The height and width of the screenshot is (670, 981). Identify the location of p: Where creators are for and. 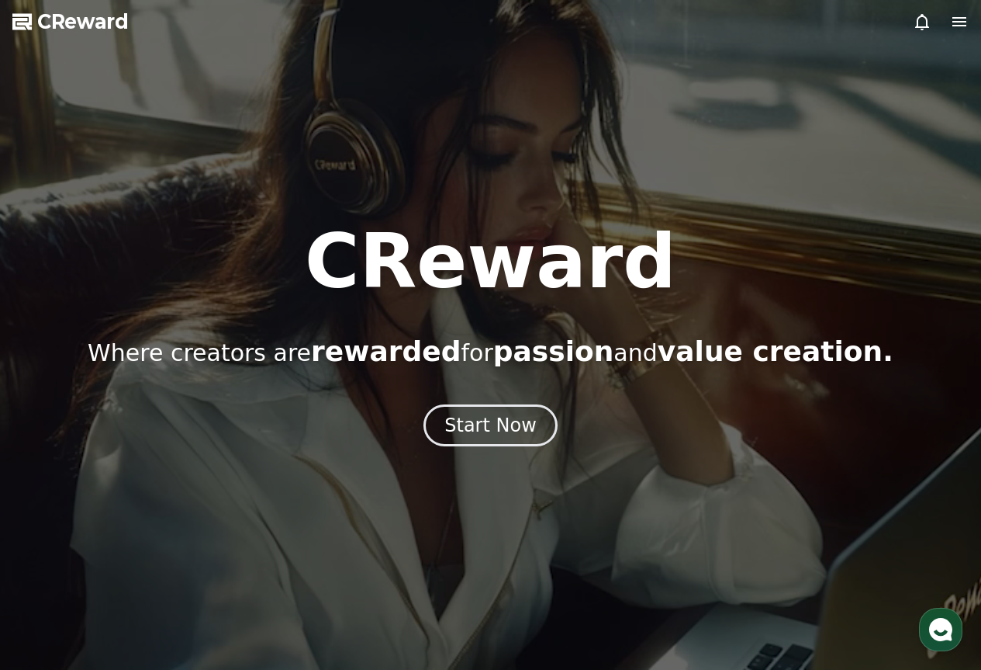
(490, 351).